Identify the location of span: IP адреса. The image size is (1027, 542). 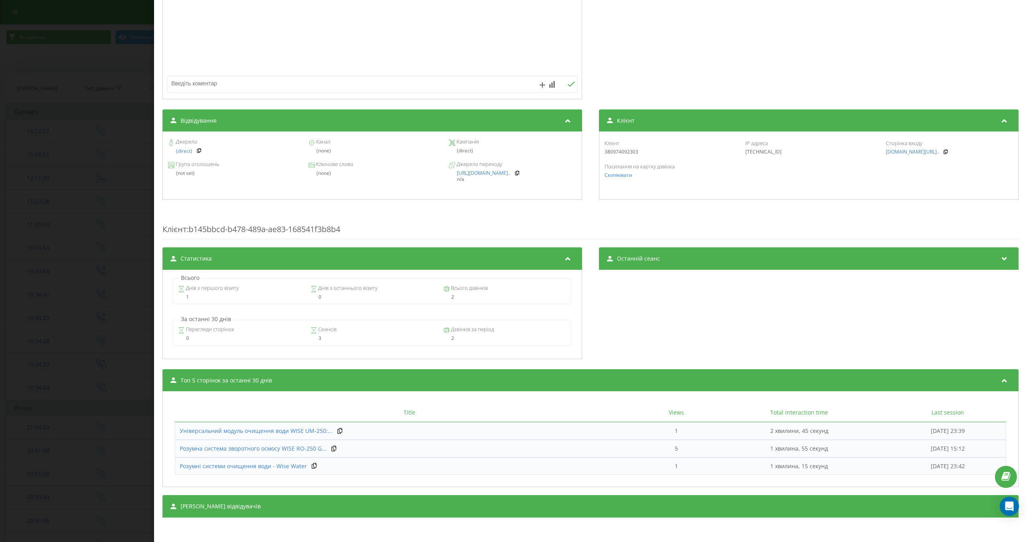
(757, 143).